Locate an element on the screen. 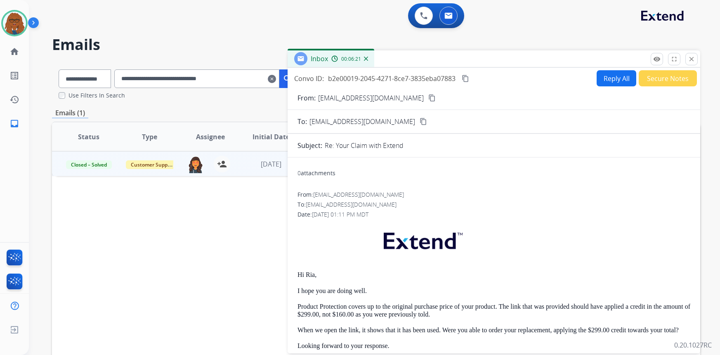 This screenshot has width=720, height=355. mat-icon: close is located at coordinates (692, 59).